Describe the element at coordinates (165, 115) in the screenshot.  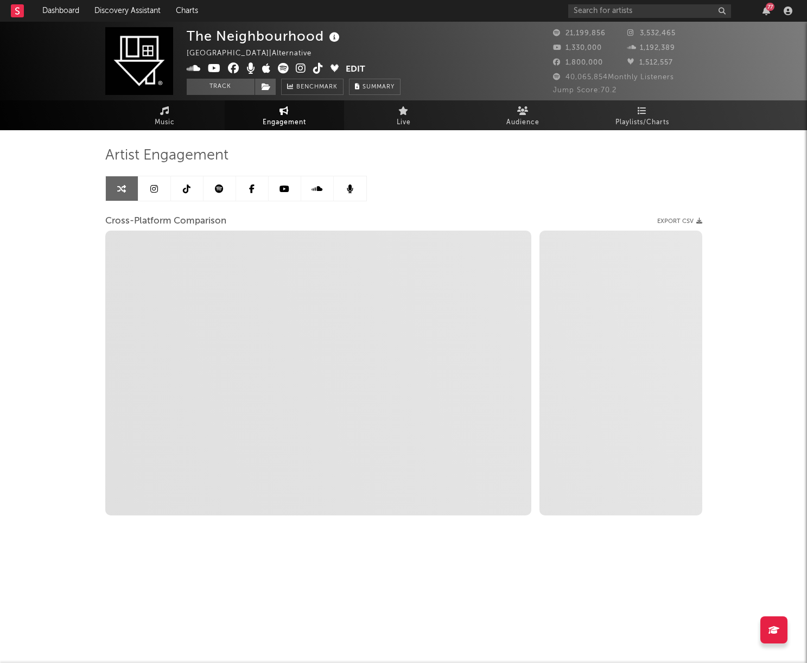
I see `a: Music` at that location.